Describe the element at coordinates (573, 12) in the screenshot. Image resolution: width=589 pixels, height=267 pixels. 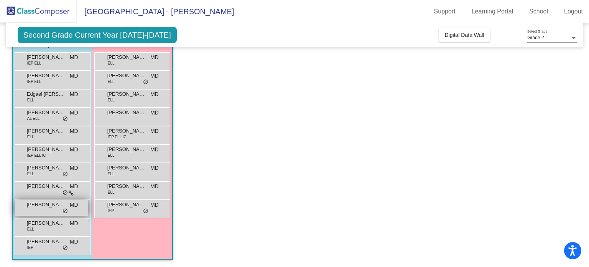
I see `a: Logout` at that location.